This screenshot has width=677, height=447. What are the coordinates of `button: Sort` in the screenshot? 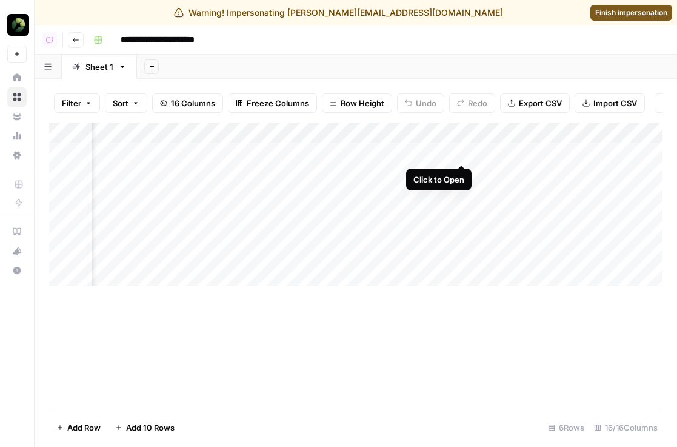 It's located at (126, 103).